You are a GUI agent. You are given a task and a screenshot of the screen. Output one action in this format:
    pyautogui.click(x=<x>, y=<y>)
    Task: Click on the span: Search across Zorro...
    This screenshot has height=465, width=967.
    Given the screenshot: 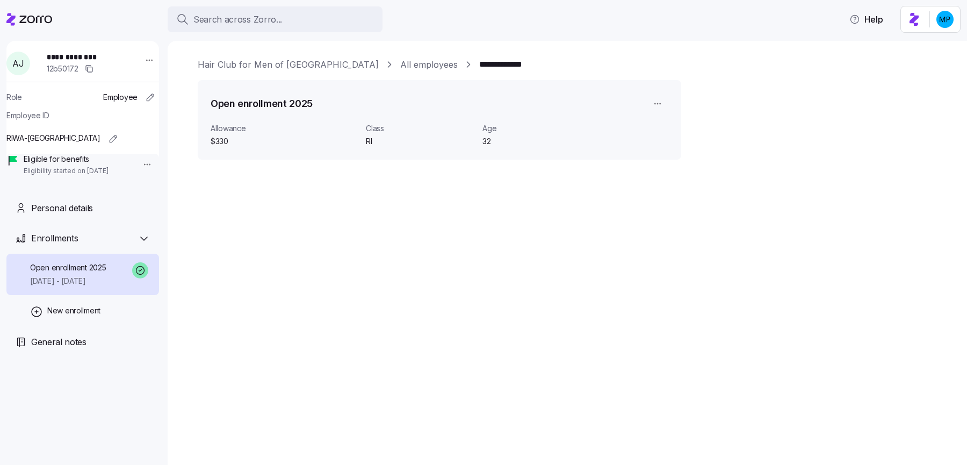 What is the action you would take?
    pyautogui.click(x=237, y=19)
    